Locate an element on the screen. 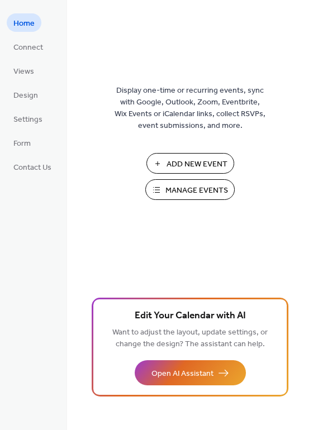 The width and height of the screenshot is (313, 430). span: Design is located at coordinates (26, 95).